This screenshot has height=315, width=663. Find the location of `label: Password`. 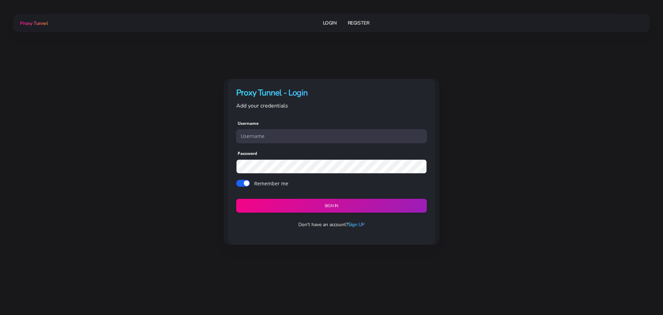

label: Password is located at coordinates (247, 153).